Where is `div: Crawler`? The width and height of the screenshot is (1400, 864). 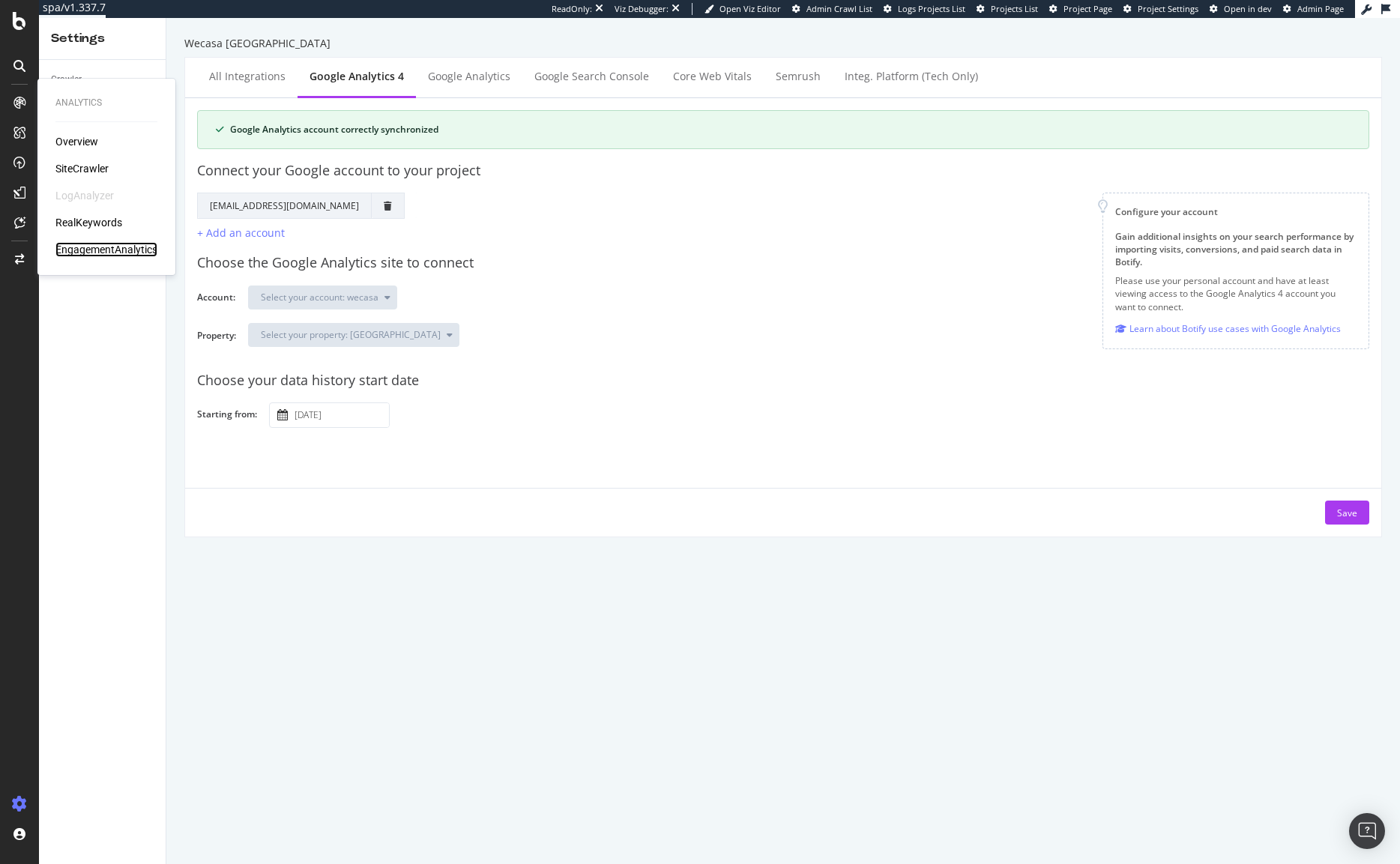
div: Crawler is located at coordinates (66, 80).